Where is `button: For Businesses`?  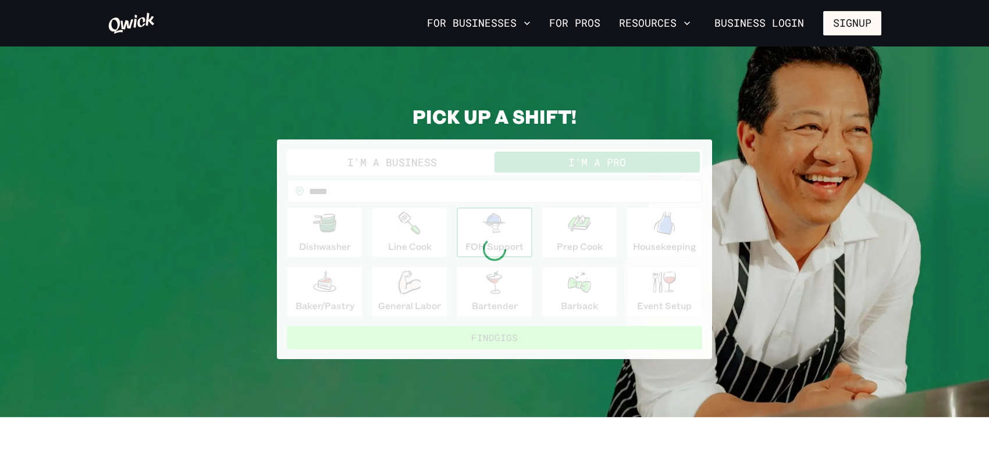
button: For Businesses is located at coordinates (479, 23).